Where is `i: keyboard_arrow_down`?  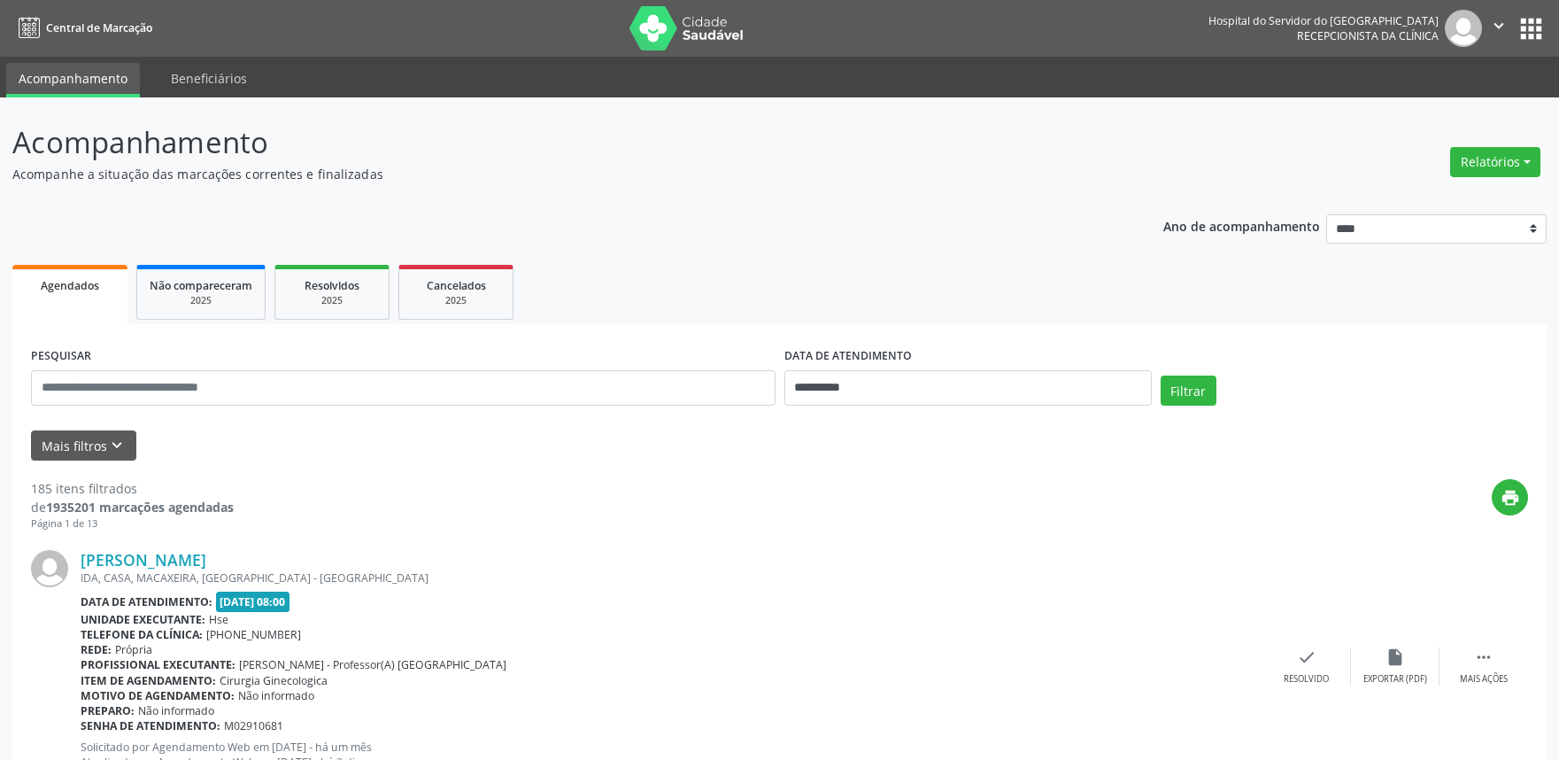 i: keyboard_arrow_down is located at coordinates (117, 445).